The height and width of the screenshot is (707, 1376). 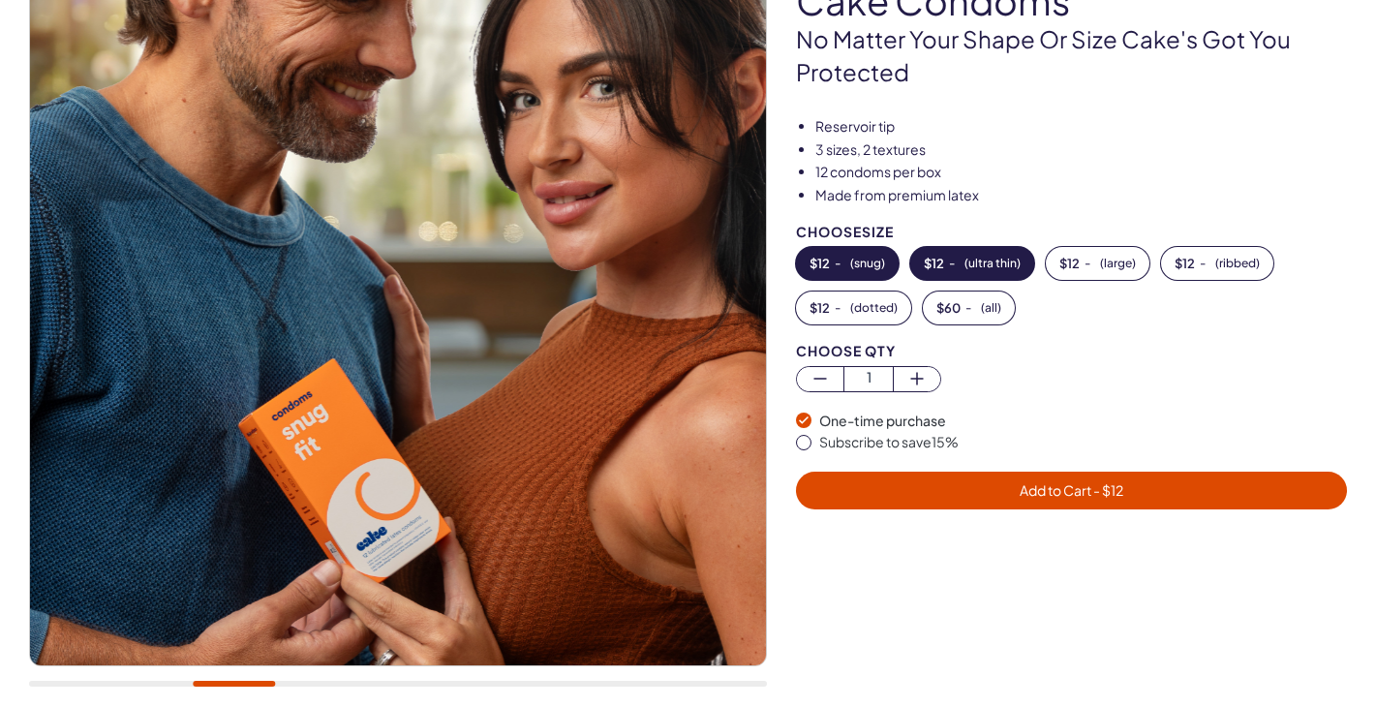 What do you see at coordinates (948, 308) in the screenshot?
I see `span: $ 60` at bounding box center [948, 308].